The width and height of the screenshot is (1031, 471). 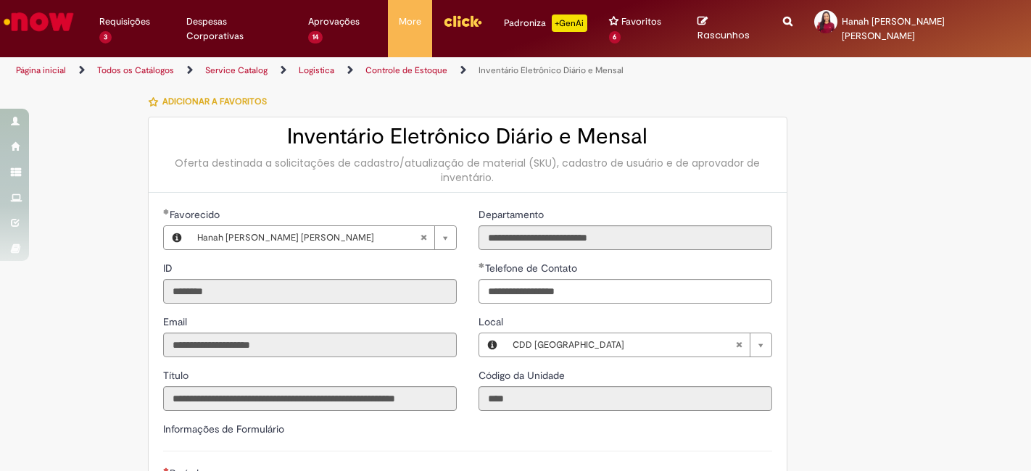 I want to click on span: Adicionar a Favoritos, so click(x=215, y=102).